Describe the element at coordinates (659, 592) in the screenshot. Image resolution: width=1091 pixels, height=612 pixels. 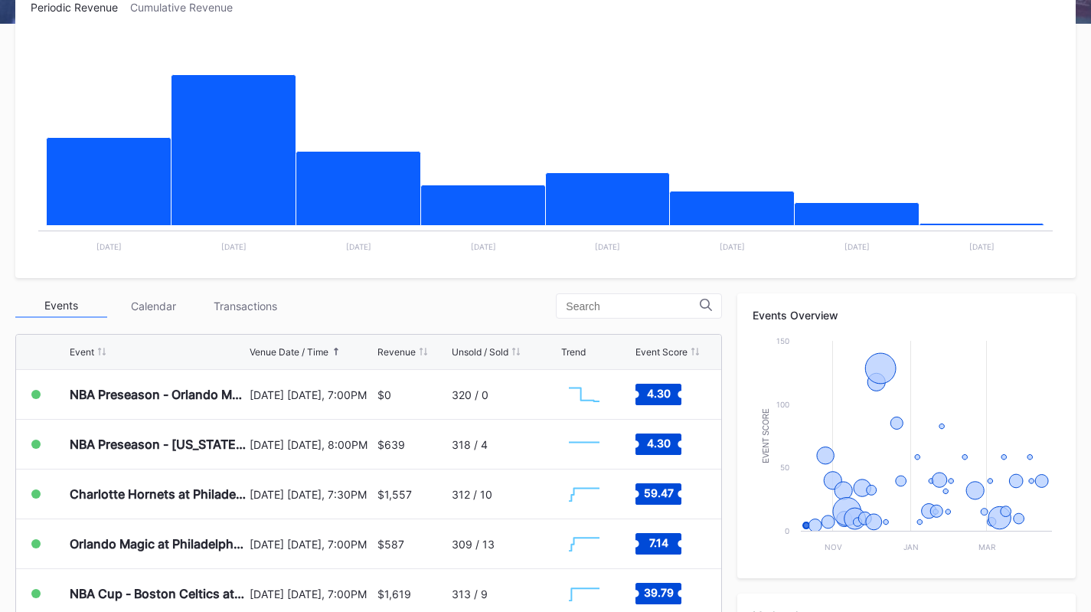
I see `text: 39.79` at that location.